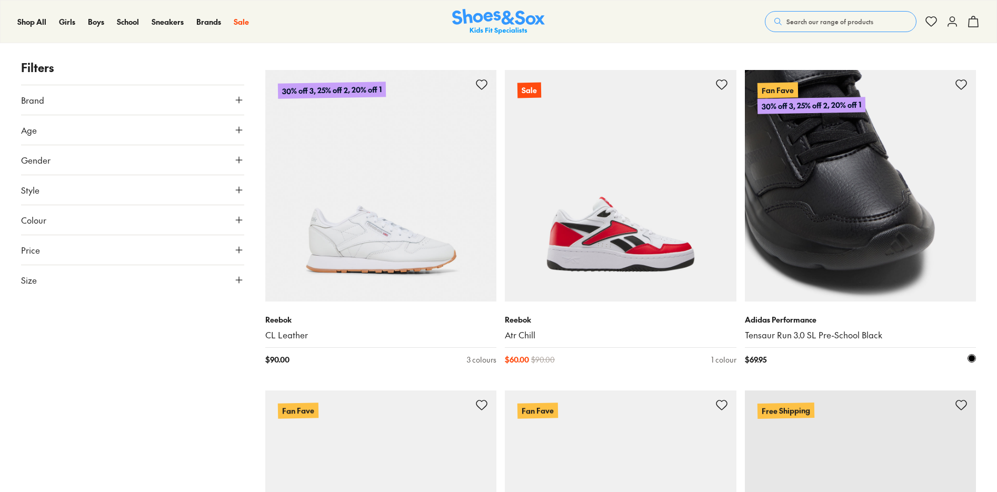 Image resolution: width=997 pixels, height=492 pixels. What do you see at coordinates (133, 160) in the screenshot?
I see `button: Gender` at bounding box center [133, 160].